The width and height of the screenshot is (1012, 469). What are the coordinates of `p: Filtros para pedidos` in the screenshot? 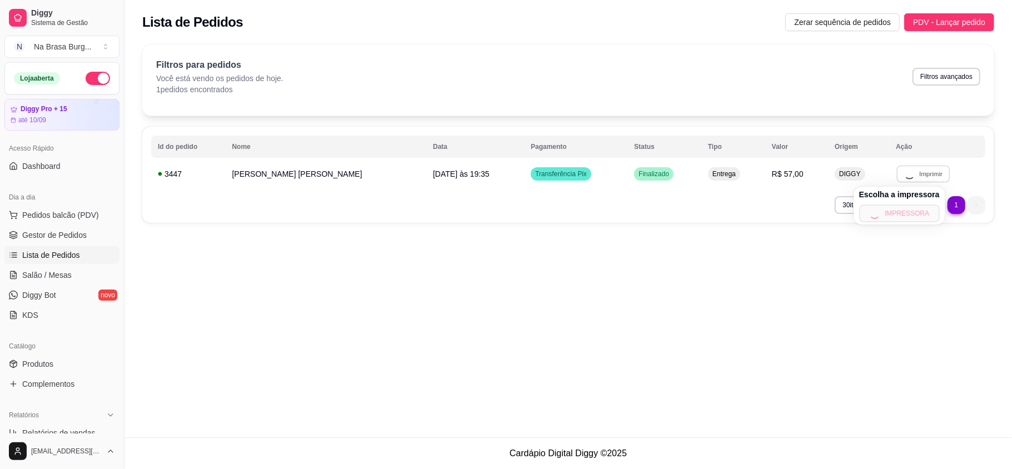 It's located at (220, 65).